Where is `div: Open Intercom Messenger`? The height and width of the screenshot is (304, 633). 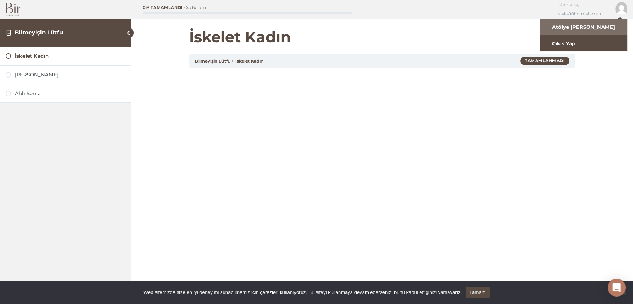 div: Open Intercom Messenger is located at coordinates (617, 287).